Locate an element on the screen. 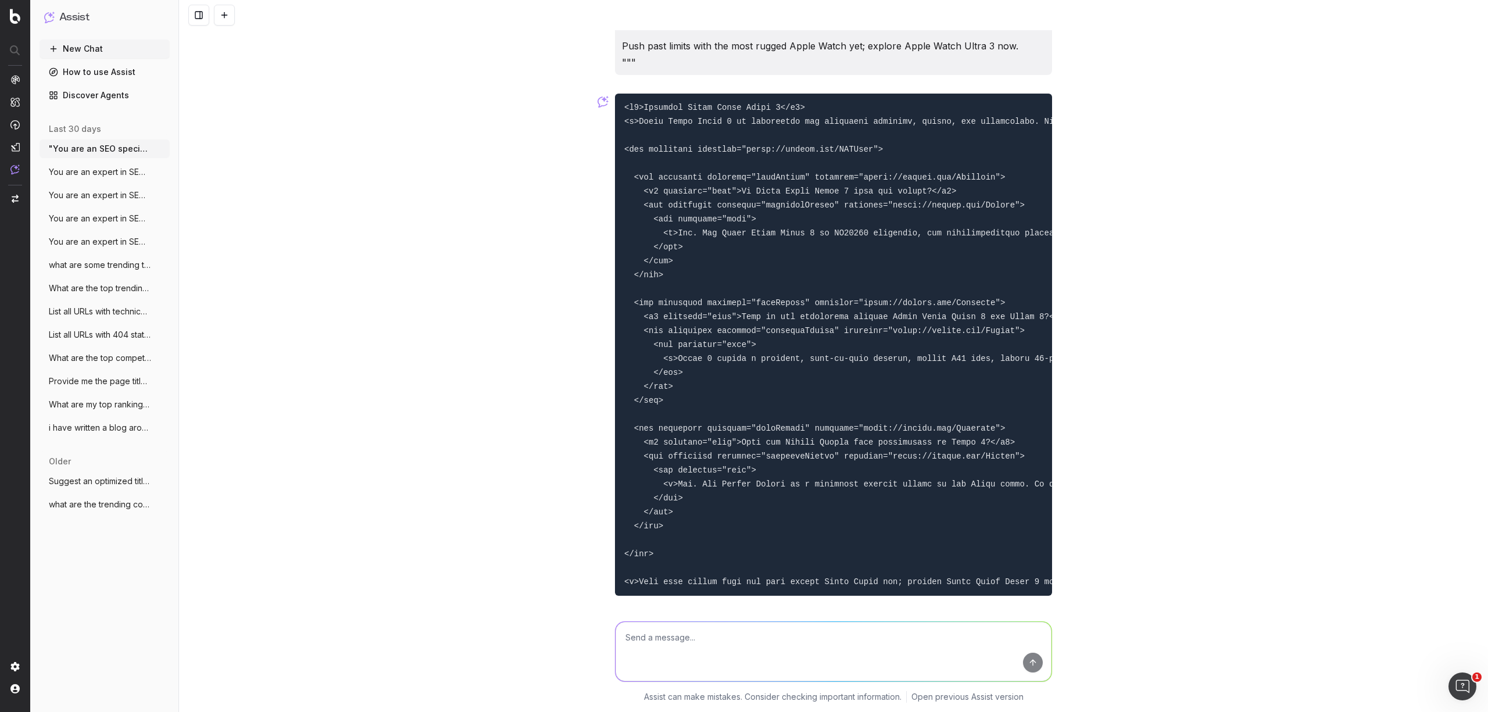 Image resolution: width=1488 pixels, height=712 pixels. span: Provide me the page title and a table of is located at coordinates (100, 381).